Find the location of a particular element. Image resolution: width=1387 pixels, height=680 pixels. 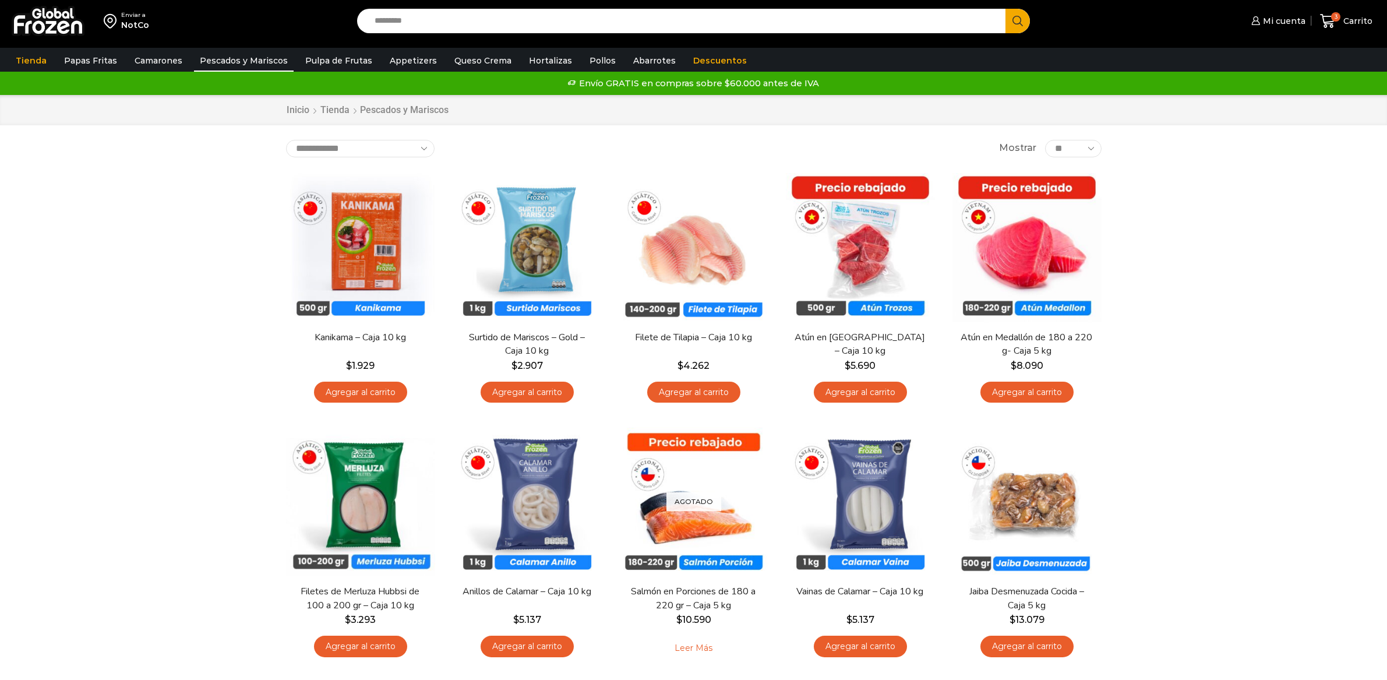

a: Vainas de Calamar – Caja 10 kg is located at coordinates (860, 591).